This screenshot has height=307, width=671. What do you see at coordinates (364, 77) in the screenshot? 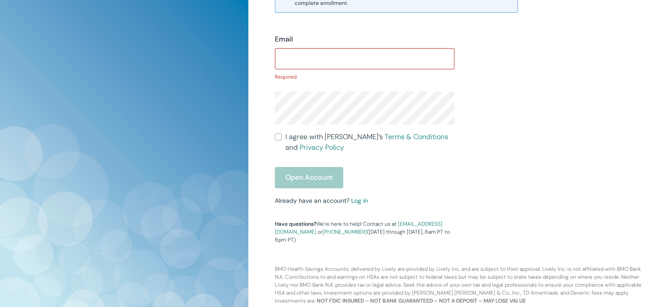
I see `p: Required` at bounding box center [364, 77].